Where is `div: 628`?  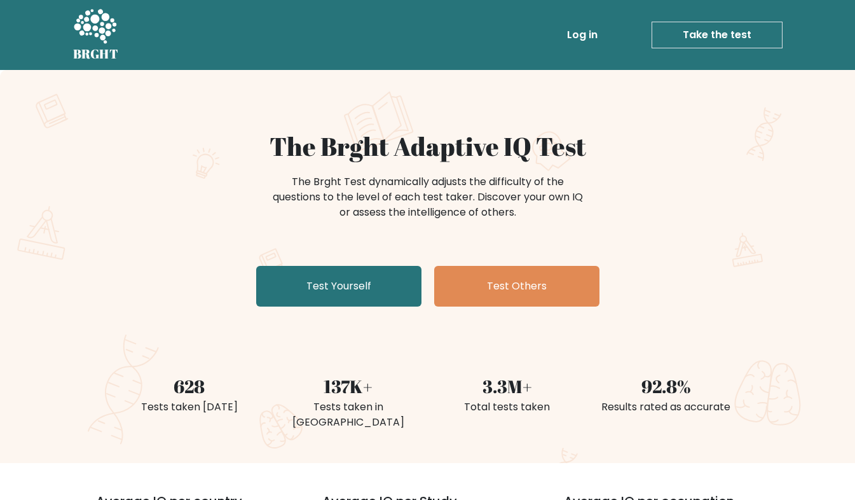 div: 628 is located at coordinates (189, 386).